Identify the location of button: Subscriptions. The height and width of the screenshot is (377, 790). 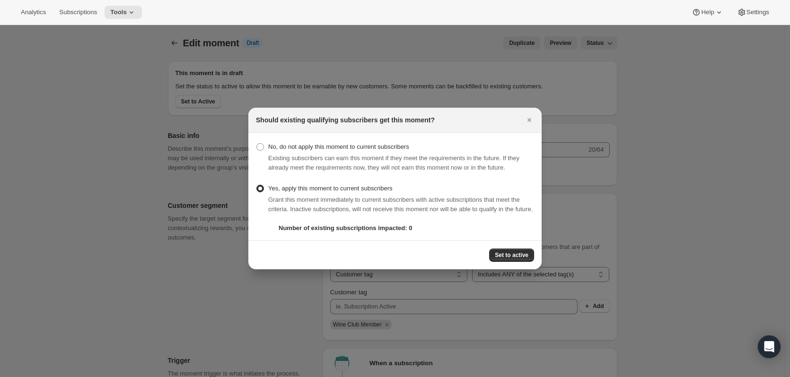
(78, 12).